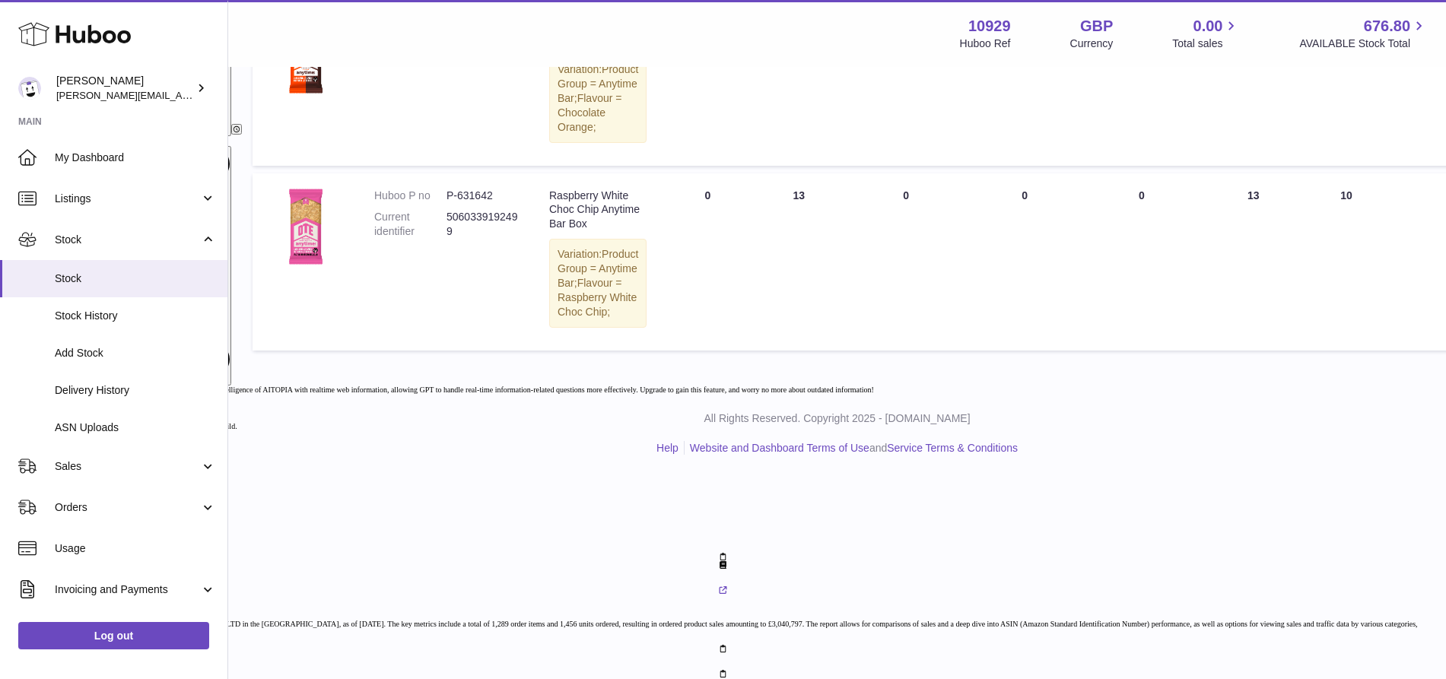  I want to click on div: Raspberry White Choc Chip Anytime Bar Box, so click(598, 210).